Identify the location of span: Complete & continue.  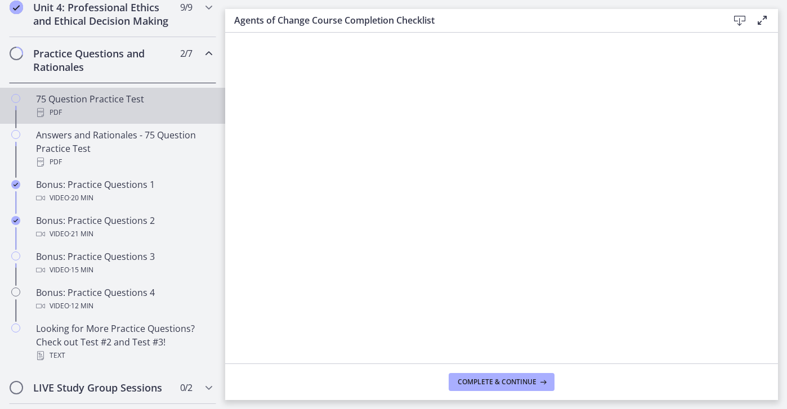
(497, 382).